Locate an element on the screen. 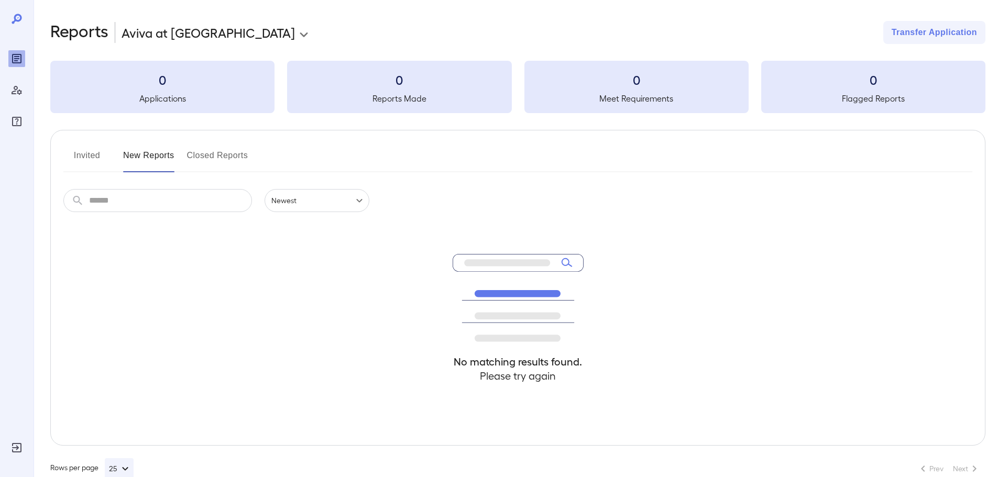 Image resolution: width=998 pixels, height=477 pixels. h4: Please try again is located at coordinates (518, 376).